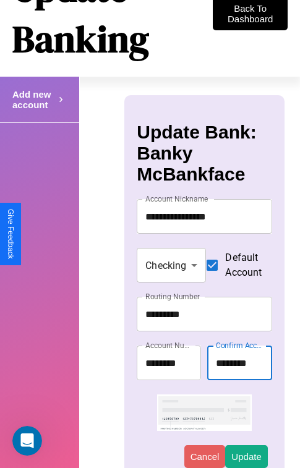  What do you see at coordinates (177, 198) in the screenshot?
I see `label: Account Nickname` at bounding box center [177, 198].